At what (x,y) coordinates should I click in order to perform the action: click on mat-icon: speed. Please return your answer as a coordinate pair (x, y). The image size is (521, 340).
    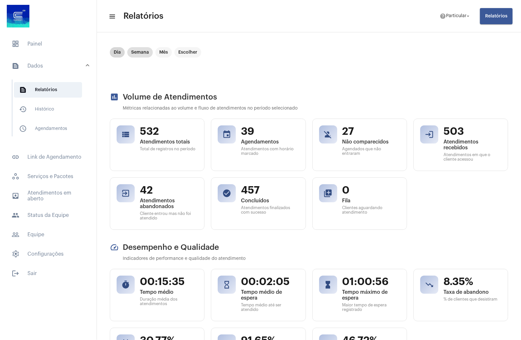
    Looking at the image, I should click on (114, 247).